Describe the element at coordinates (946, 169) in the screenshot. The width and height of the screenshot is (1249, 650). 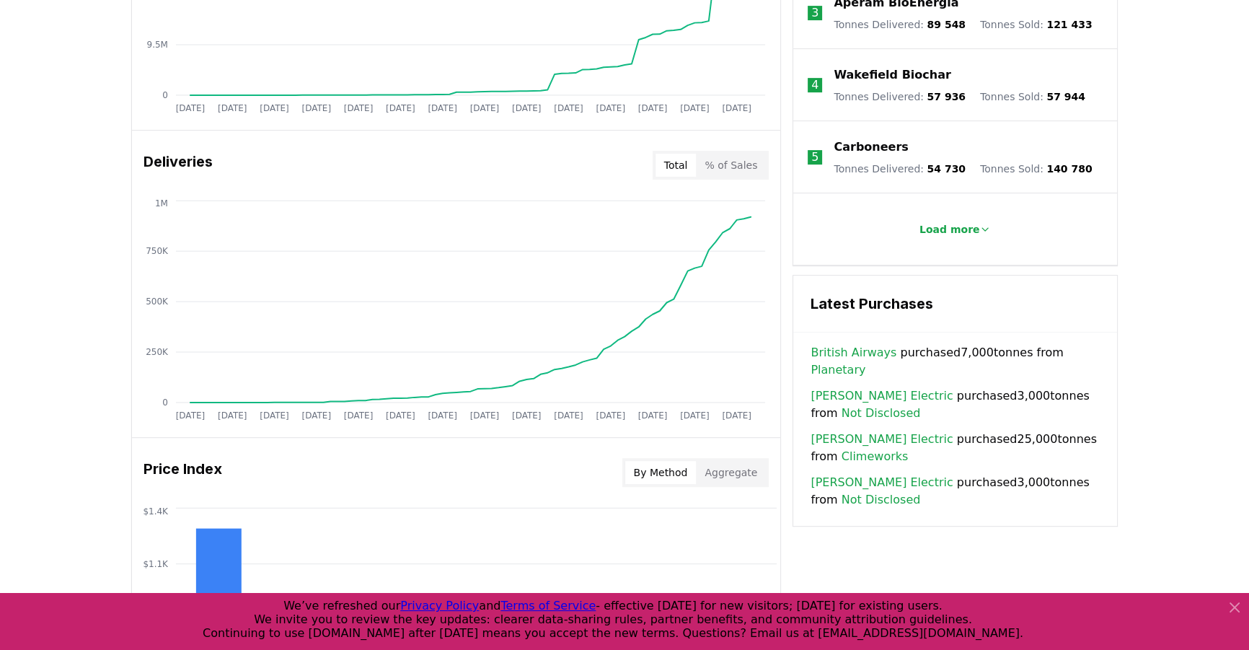
I see `span: 54 730` at that location.